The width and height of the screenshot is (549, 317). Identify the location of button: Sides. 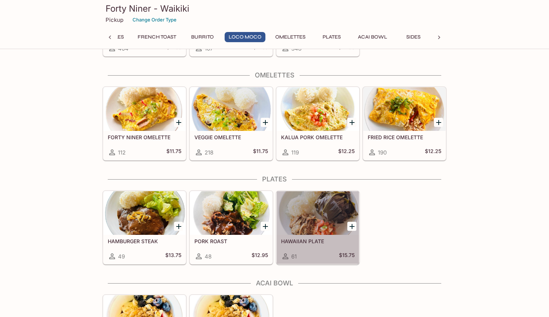
(413, 37).